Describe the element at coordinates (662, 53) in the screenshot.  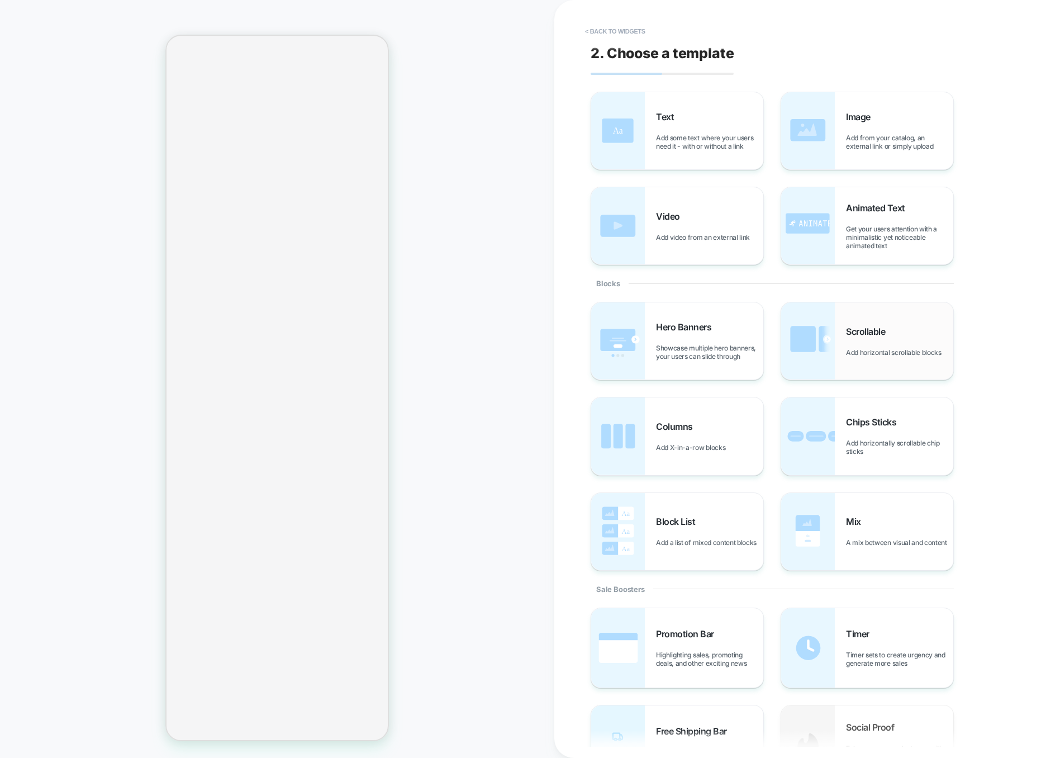
I see `span: 2. Choose a template` at that location.